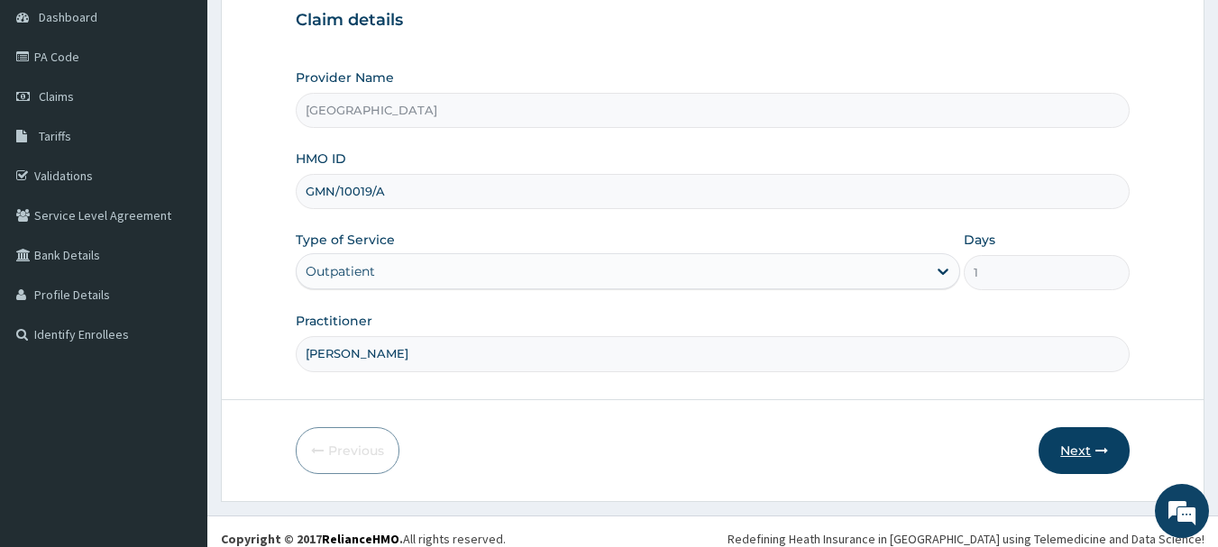 This screenshot has height=547, width=1218. Describe the element at coordinates (56, 96) in the screenshot. I see `span: Claims` at that location.